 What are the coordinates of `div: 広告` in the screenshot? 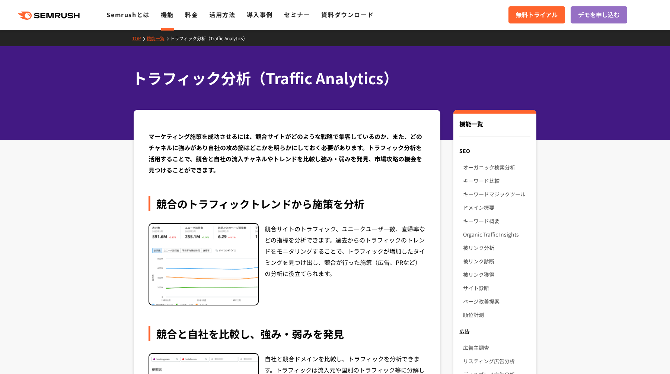 It's located at (495, 331).